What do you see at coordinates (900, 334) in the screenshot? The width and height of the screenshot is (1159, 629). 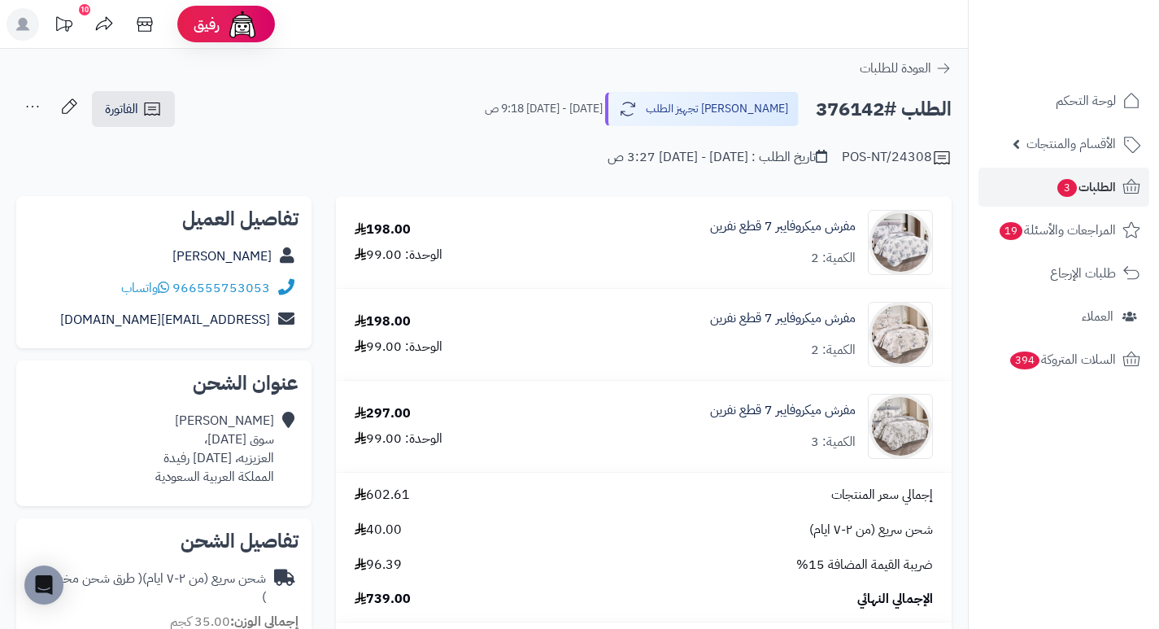 I see `img: 1752908063-1-90x90.jpg` at bounding box center [900, 334].